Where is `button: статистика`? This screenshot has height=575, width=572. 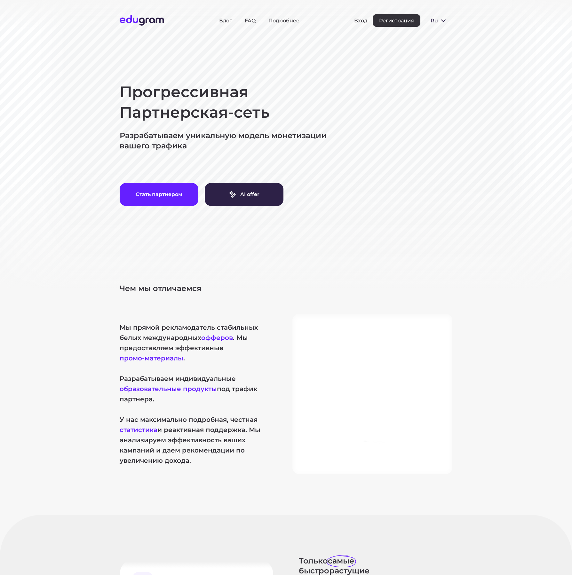
button: статистика is located at coordinates (138, 430).